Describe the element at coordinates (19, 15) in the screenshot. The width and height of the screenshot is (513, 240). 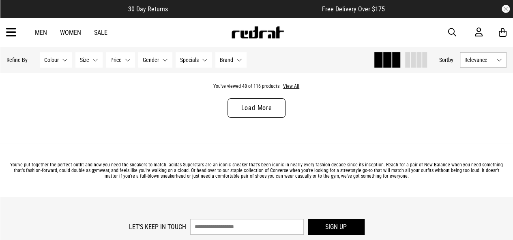
I see `button: Open LiveChat chat widget` at that location.